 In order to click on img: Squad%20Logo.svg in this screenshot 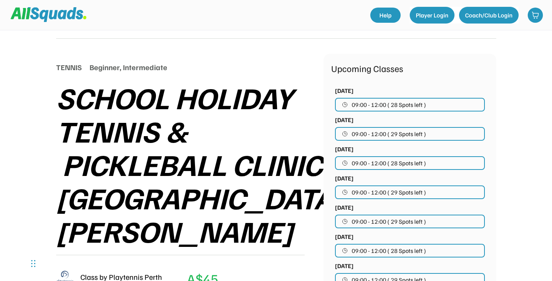, I will do `click(49, 14)`.